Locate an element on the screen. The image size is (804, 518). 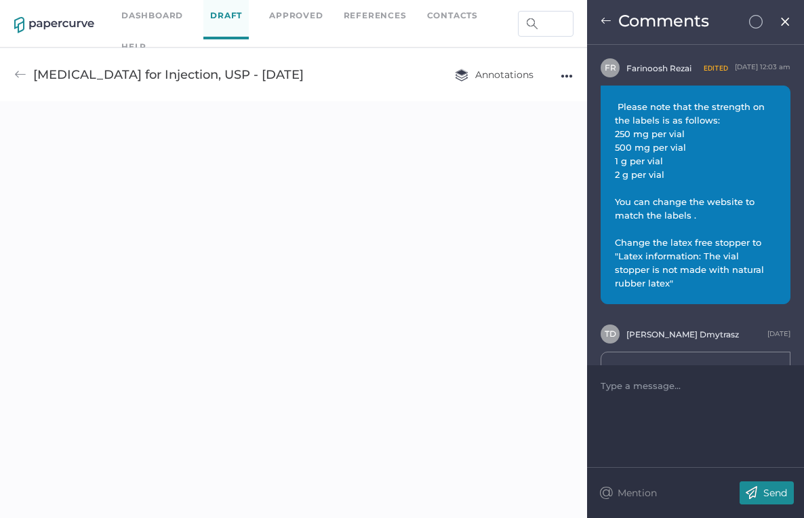
img: icn-comment-not-resolved.7e303350.svg is located at coordinates (756, 22).